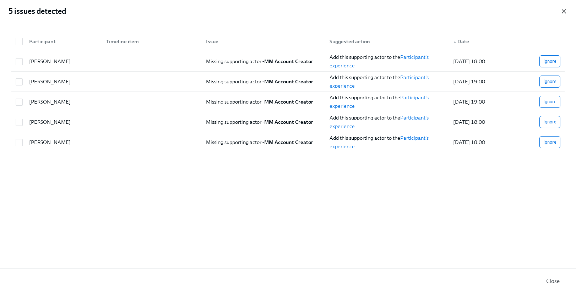 This screenshot has height=294, width=576. What do you see at coordinates (553, 281) in the screenshot?
I see `span: Close` at bounding box center [553, 281].